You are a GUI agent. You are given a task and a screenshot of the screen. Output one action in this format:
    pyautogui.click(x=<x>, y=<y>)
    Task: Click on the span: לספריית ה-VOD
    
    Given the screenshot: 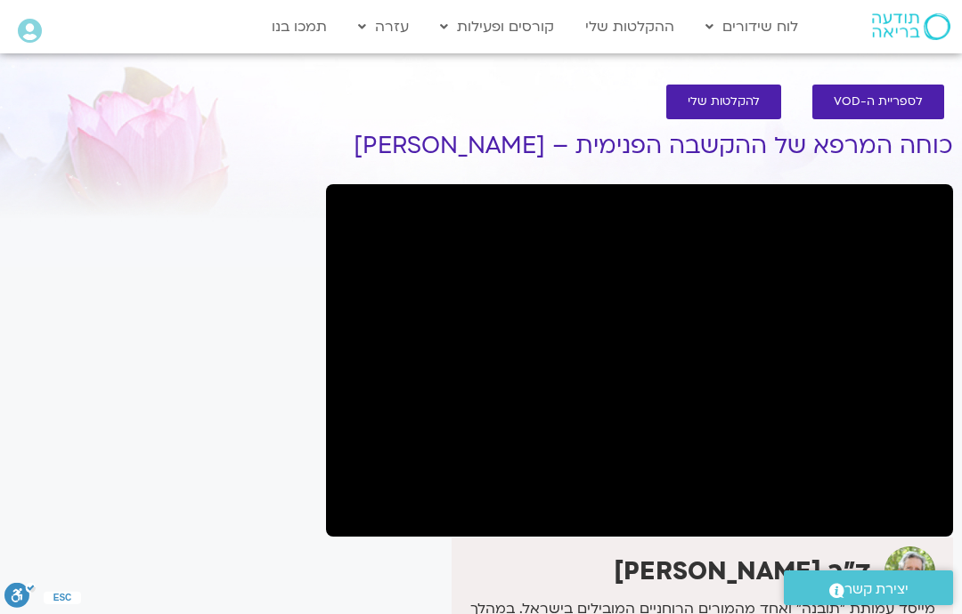 What is the action you would take?
    pyautogui.click(x=878, y=102)
    